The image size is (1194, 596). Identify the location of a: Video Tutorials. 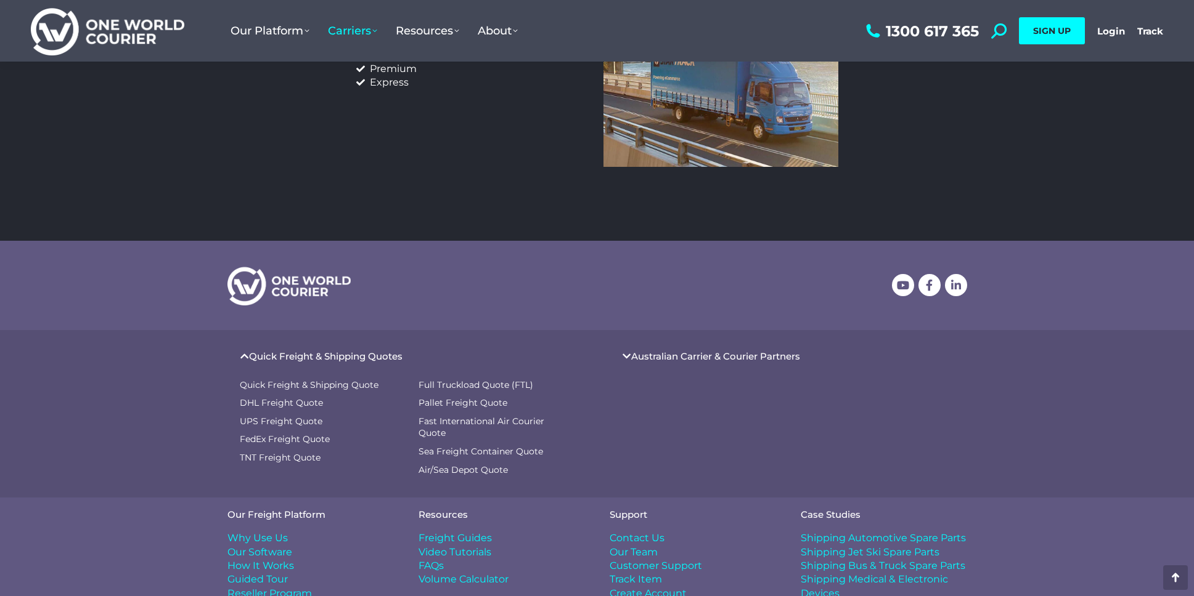
(502, 553).